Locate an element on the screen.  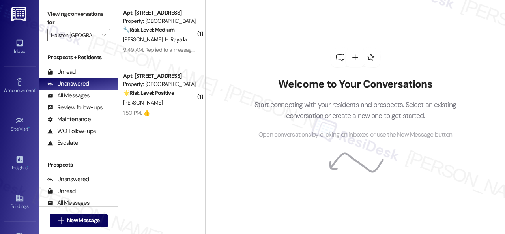
a: Site Visit • is located at coordinates (20, 125).